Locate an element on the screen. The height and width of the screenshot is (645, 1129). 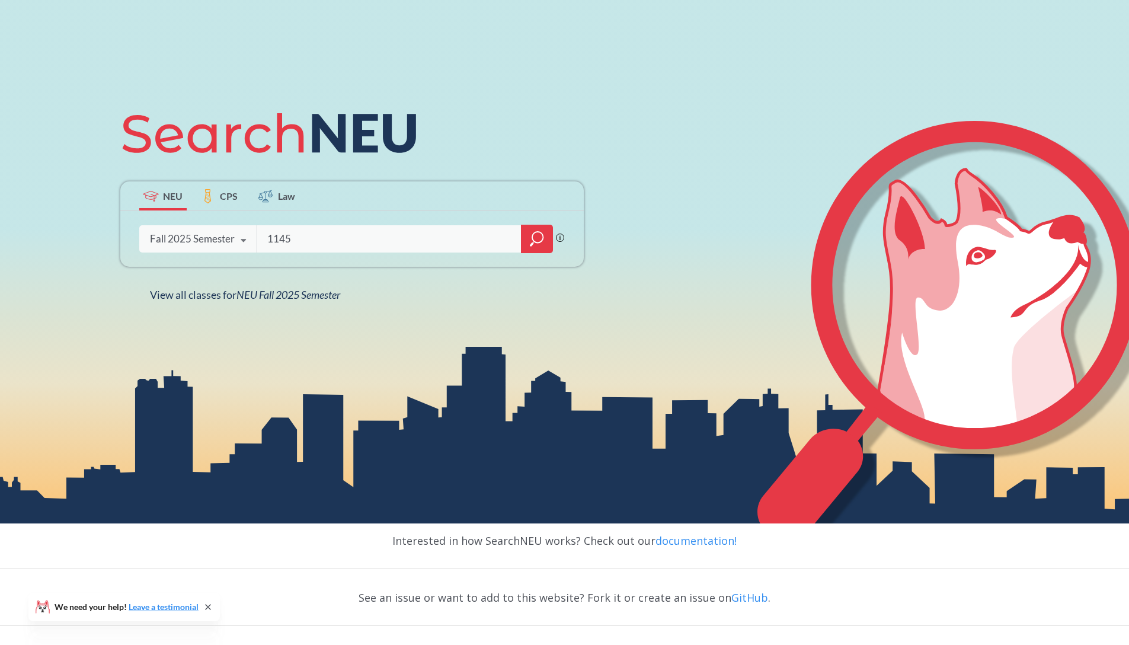
span: Law is located at coordinates (286, 196).